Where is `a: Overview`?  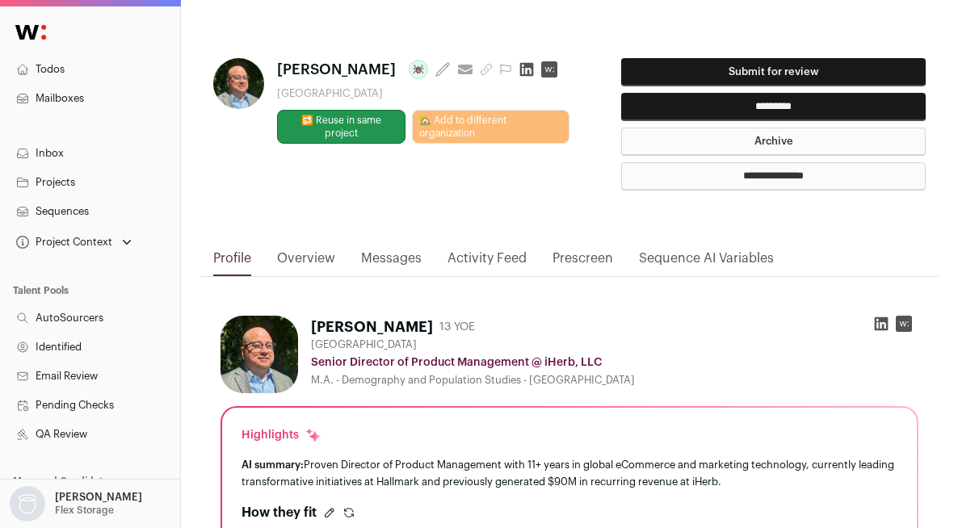 a: Overview is located at coordinates (306, 263).